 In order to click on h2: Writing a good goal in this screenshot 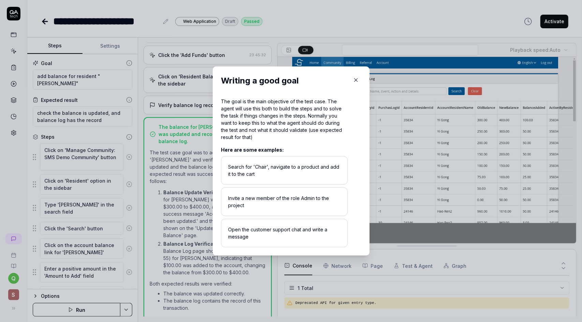, I will do `click(291, 81)`.